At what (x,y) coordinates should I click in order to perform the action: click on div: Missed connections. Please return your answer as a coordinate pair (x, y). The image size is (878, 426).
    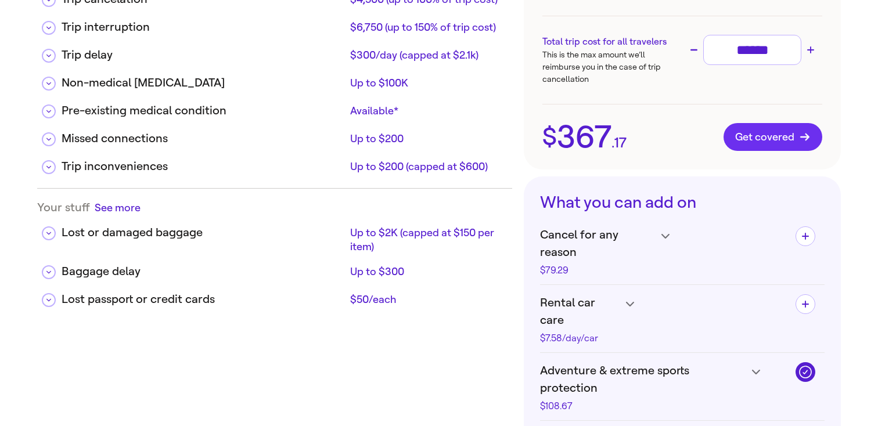
    Looking at the image, I should click on (203, 139).